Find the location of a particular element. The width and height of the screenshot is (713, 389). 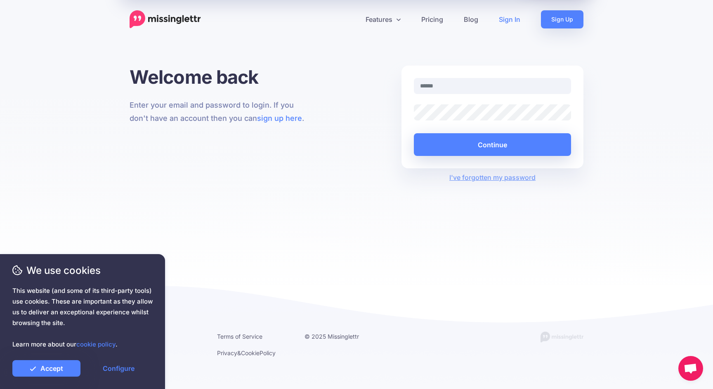

h1: Welcome back is located at coordinates (220, 77).